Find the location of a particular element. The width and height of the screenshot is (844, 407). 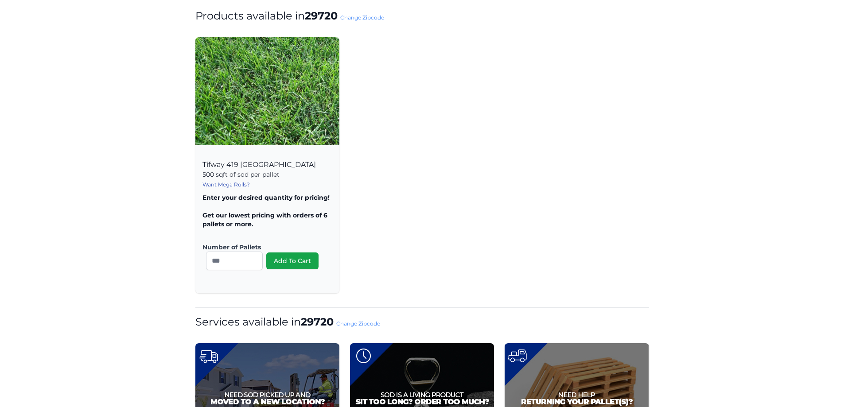

p: 500 sqft of sod per pallet is located at coordinates (267, 174).